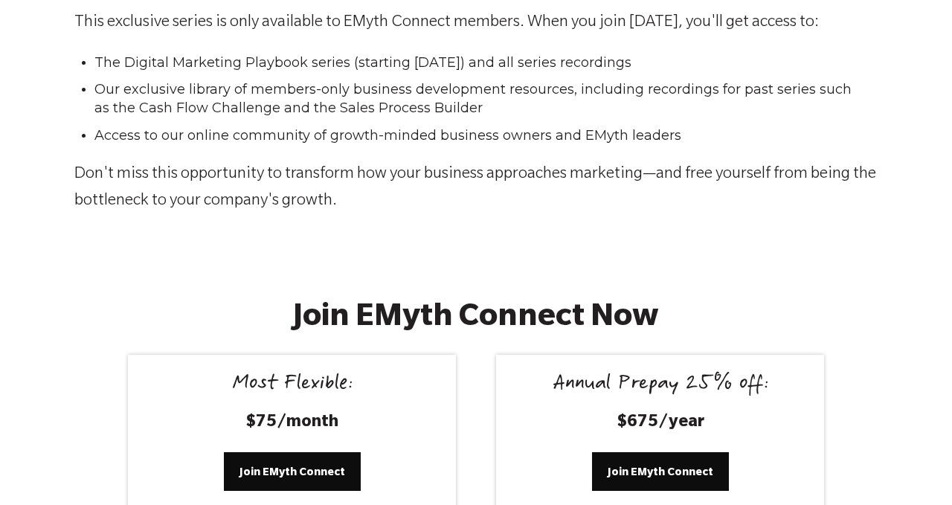  Describe the element at coordinates (915, 469) in the screenshot. I see `div: Chat Widget` at that location.